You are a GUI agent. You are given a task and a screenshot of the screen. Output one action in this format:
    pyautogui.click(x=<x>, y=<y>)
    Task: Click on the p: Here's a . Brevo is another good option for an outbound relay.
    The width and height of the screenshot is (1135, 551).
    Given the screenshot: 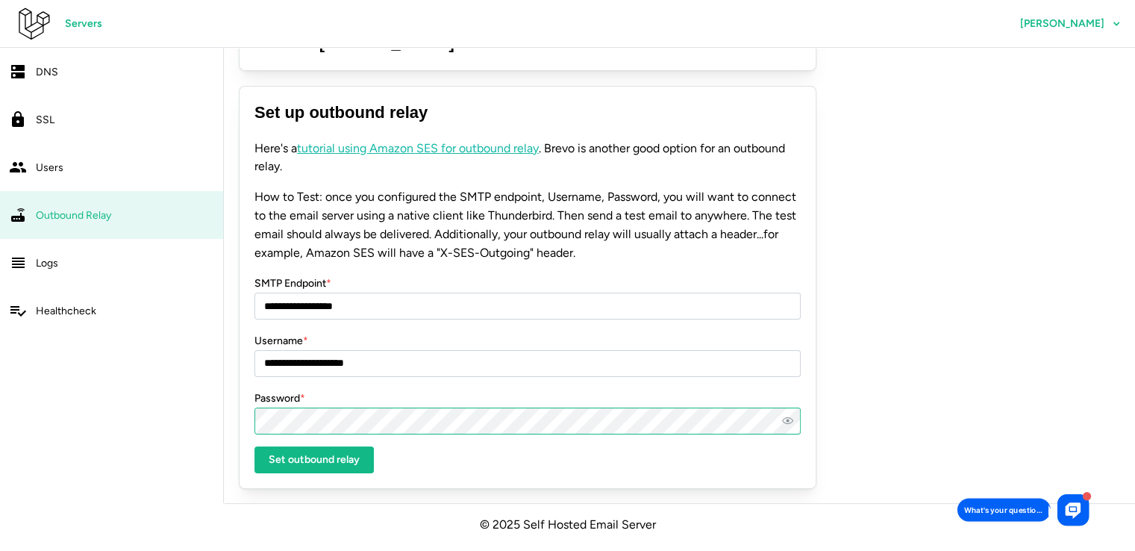 What is the action you would take?
    pyautogui.click(x=528, y=158)
    